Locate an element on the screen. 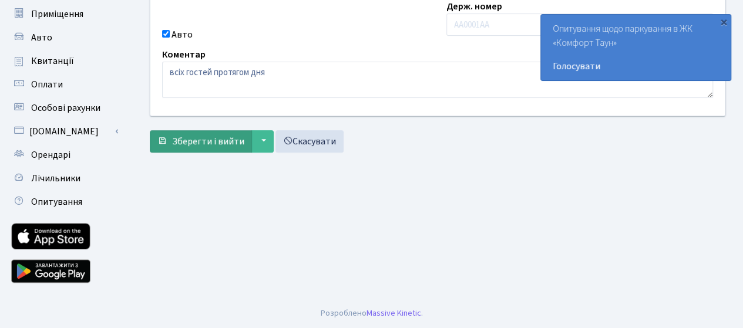 This screenshot has width=743, height=328. div: Опитування щодо паркування в ЖК «Комфорт Таун» is located at coordinates (635, 48).